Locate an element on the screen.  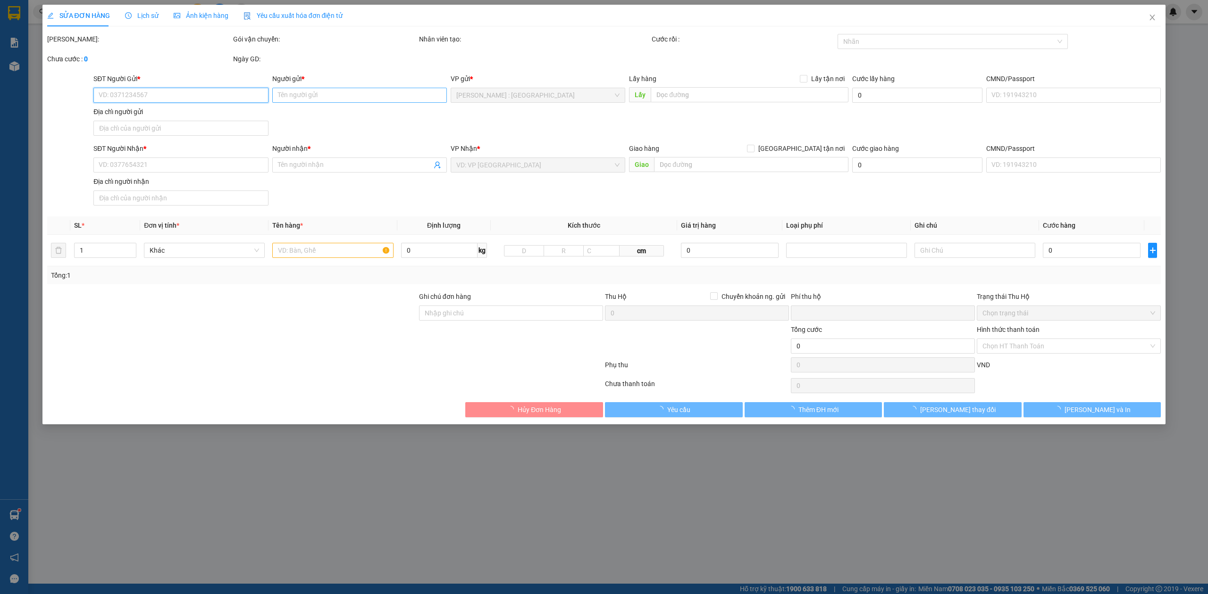
button: Thêm ĐH mới is located at coordinates (813, 410).